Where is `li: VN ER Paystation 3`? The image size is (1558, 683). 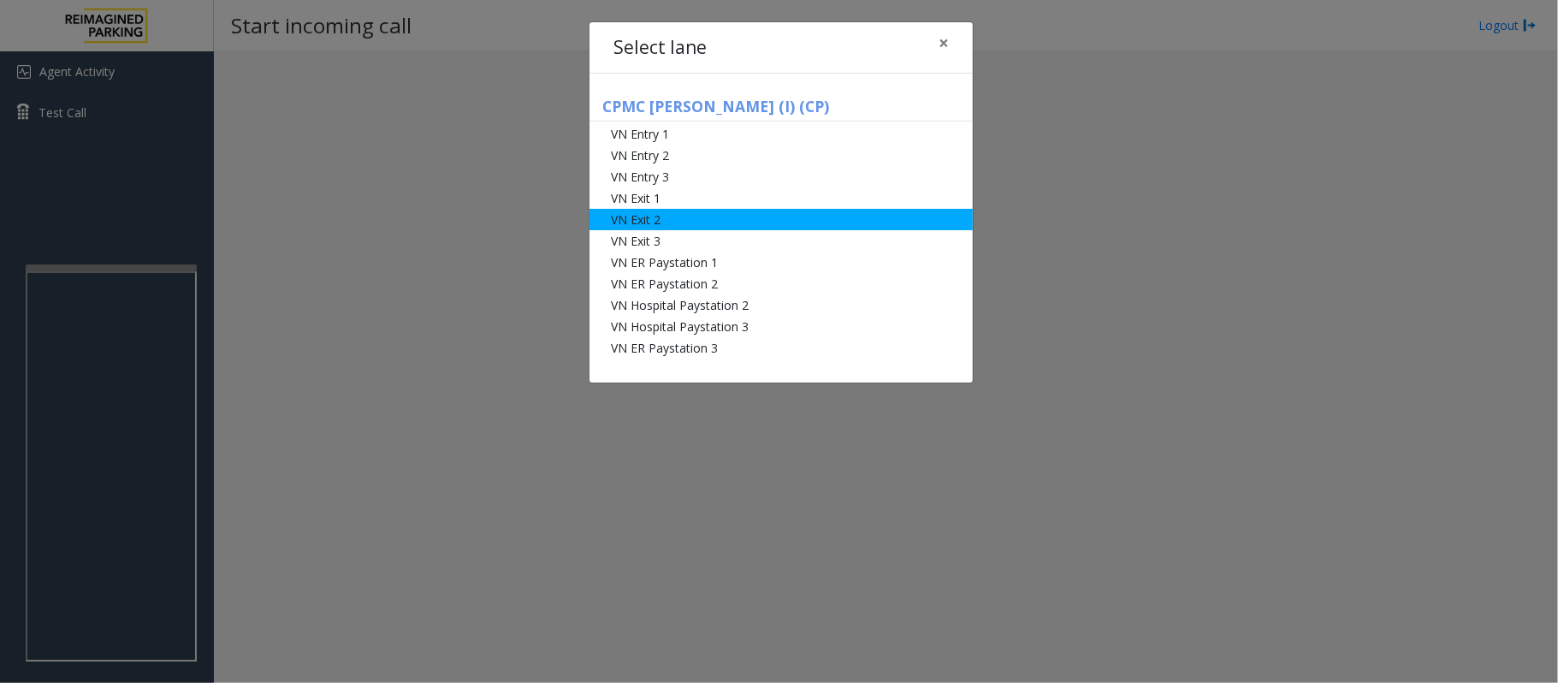 li: VN ER Paystation 3 is located at coordinates (781, 347).